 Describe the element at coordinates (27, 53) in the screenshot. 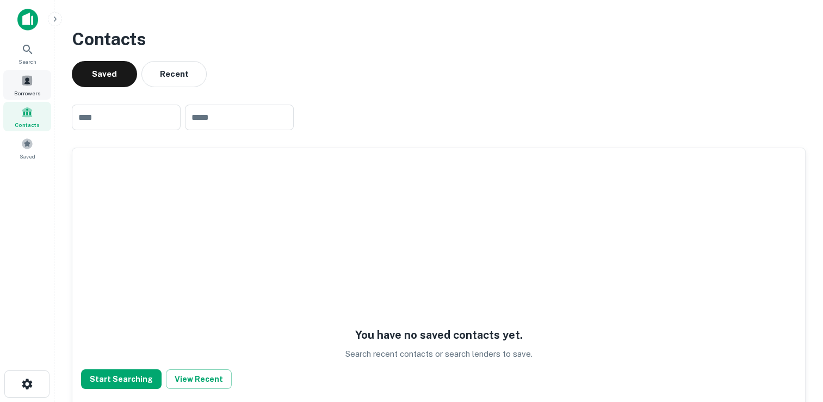

I see `div: Search` at that location.